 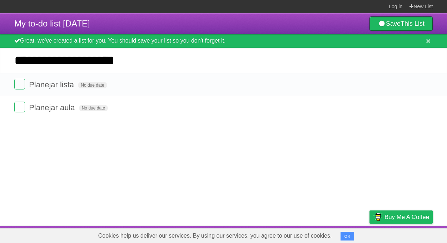 What do you see at coordinates (407, 217) in the screenshot?
I see `span: Buy me a coffee` at bounding box center [407, 217].